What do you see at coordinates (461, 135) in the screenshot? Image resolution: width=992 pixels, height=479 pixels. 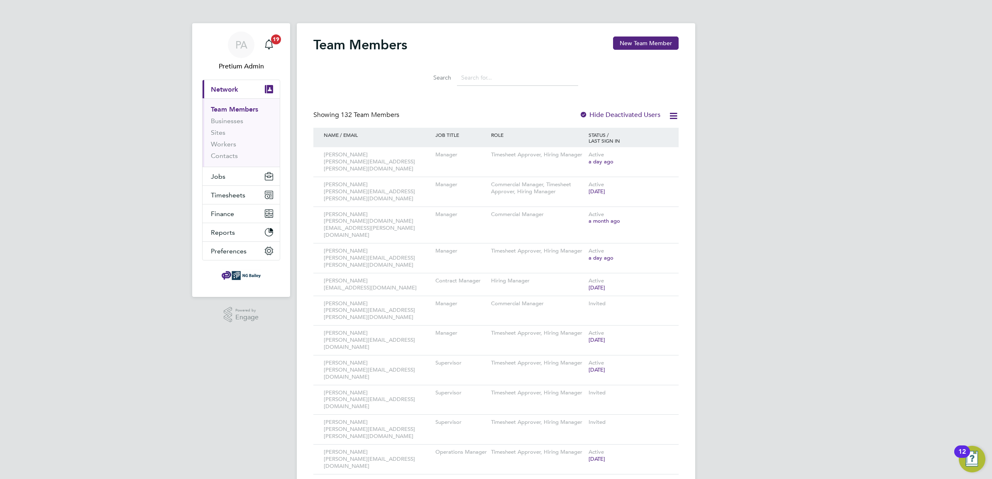 I see `div: JOB TITLE` at bounding box center [461, 135].